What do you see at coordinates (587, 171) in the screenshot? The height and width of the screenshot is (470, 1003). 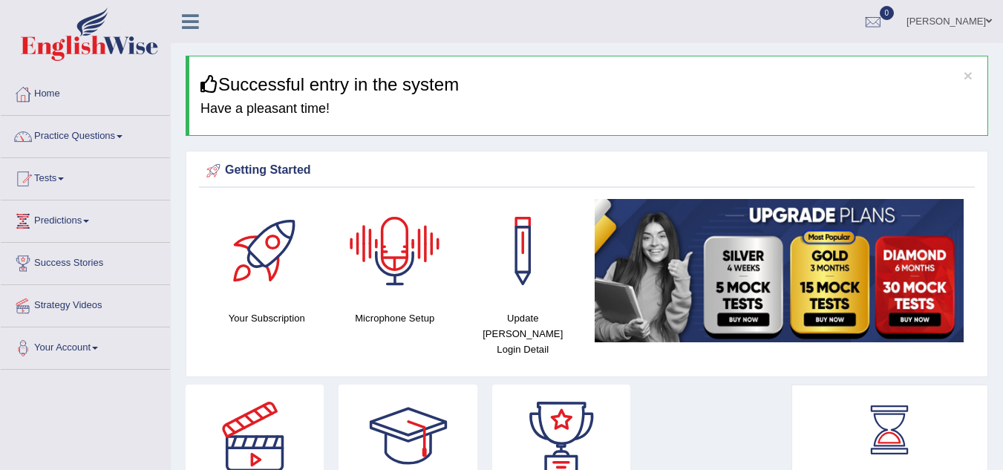 I see `div: Getting Started` at bounding box center [587, 171].